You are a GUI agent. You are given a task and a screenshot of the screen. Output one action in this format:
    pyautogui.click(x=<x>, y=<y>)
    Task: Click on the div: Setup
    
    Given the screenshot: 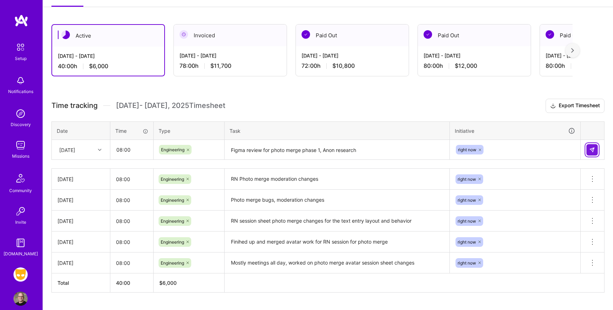 What is the action you would take?
    pyautogui.click(x=21, y=58)
    